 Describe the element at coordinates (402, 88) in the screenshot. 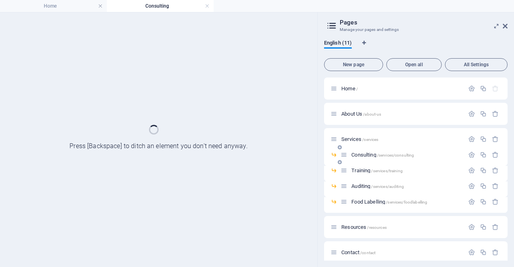

I see `div: Home/` at that location.